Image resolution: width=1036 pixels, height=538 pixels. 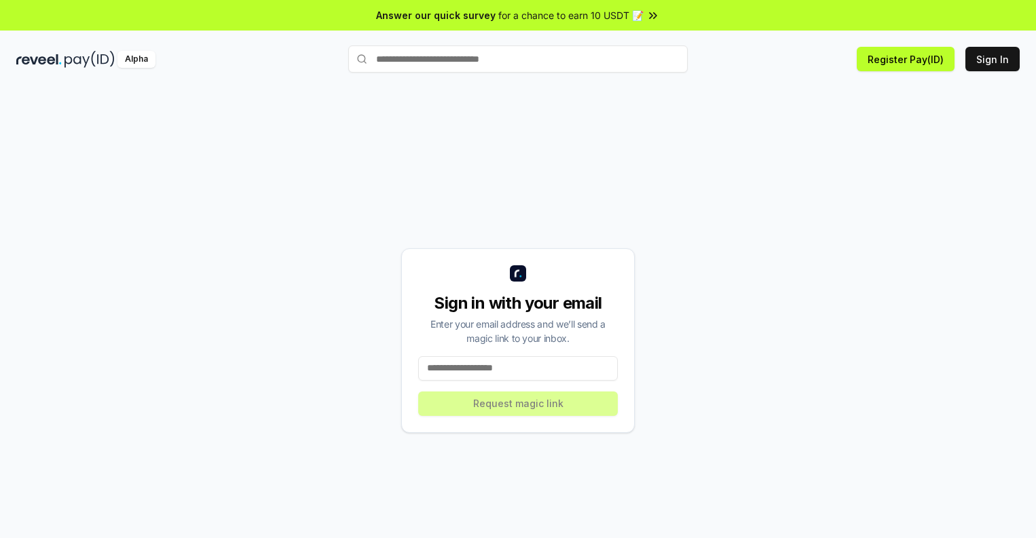 What do you see at coordinates (39, 59) in the screenshot?
I see `img: reveel_dark` at bounding box center [39, 59].